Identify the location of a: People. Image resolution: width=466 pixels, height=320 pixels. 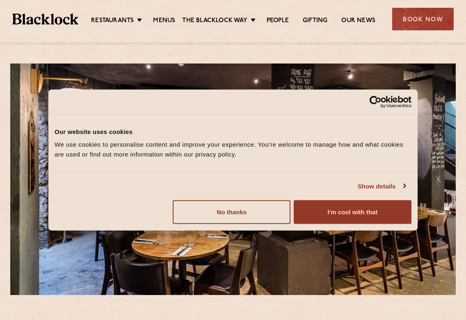
(278, 21).